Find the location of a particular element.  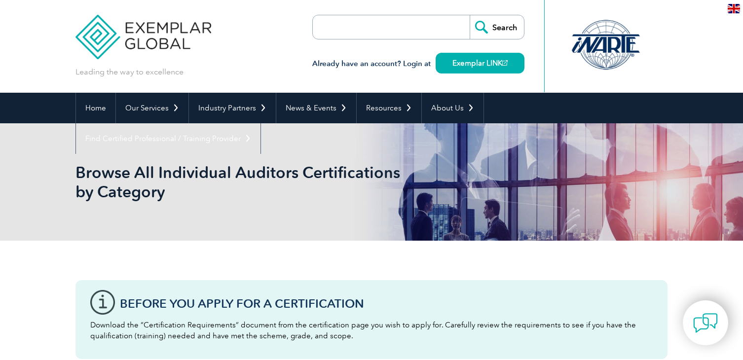

img: open_square.png is located at coordinates (505, 63).